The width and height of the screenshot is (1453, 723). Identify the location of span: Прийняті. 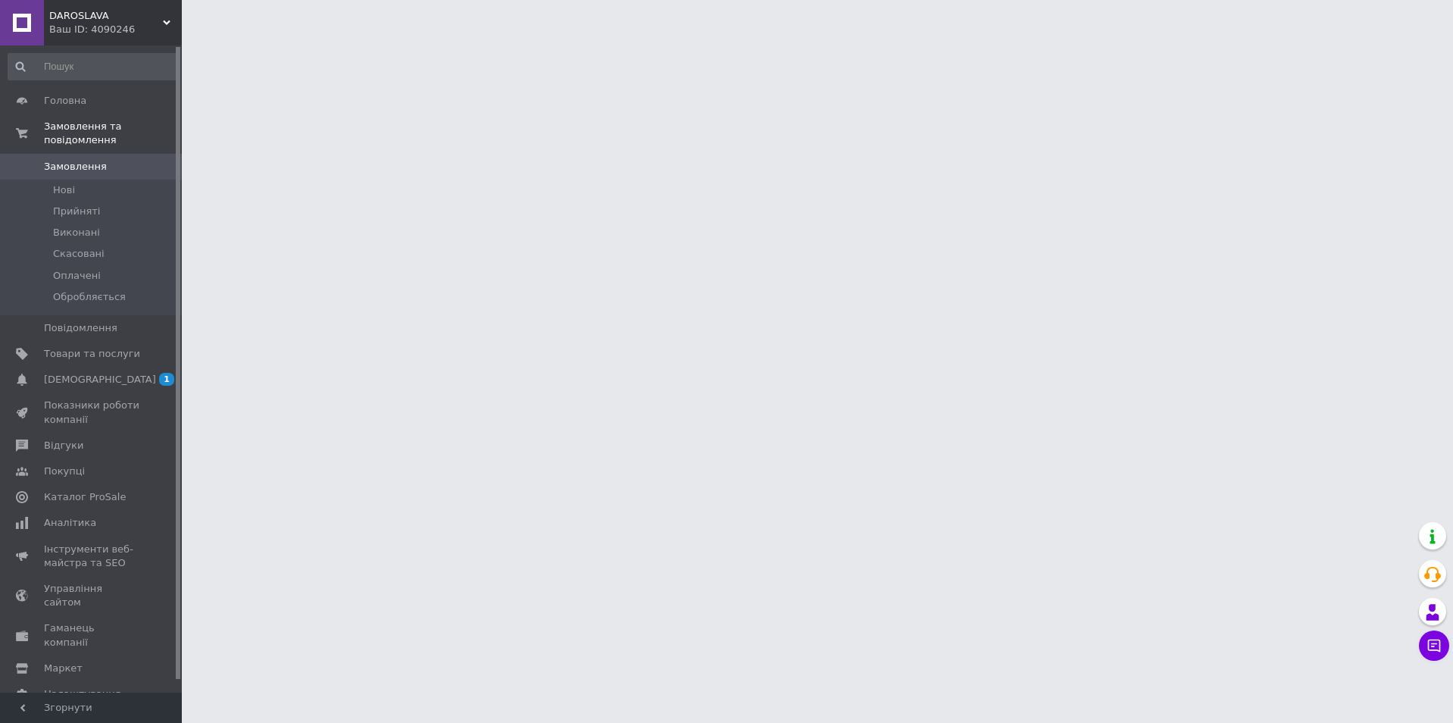
(76, 211).